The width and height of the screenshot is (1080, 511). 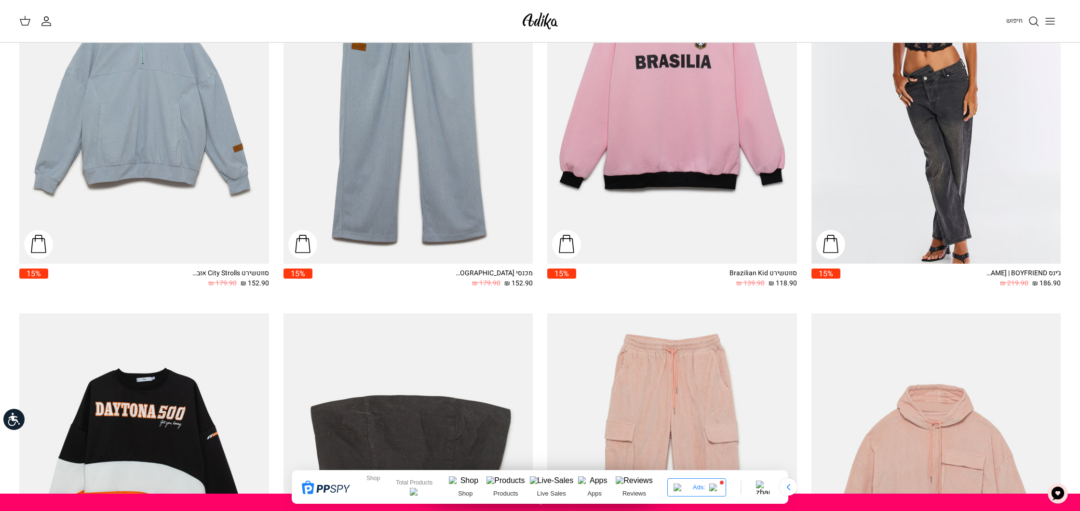 I want to click on img: Adika IL, so click(x=540, y=21).